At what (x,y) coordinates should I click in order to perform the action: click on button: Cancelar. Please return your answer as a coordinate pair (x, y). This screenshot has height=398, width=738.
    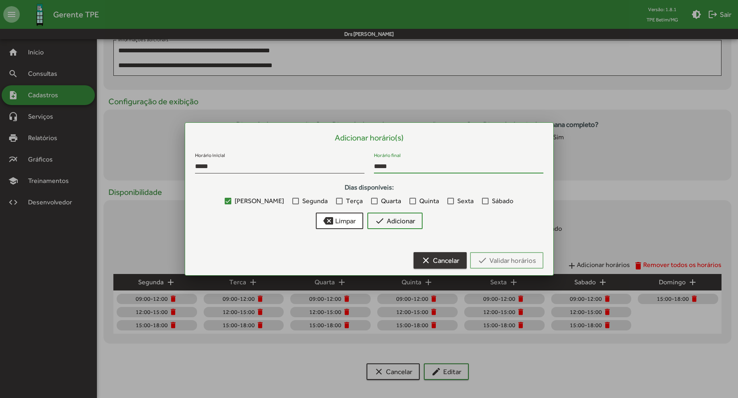
    Looking at the image, I should click on (440, 261).